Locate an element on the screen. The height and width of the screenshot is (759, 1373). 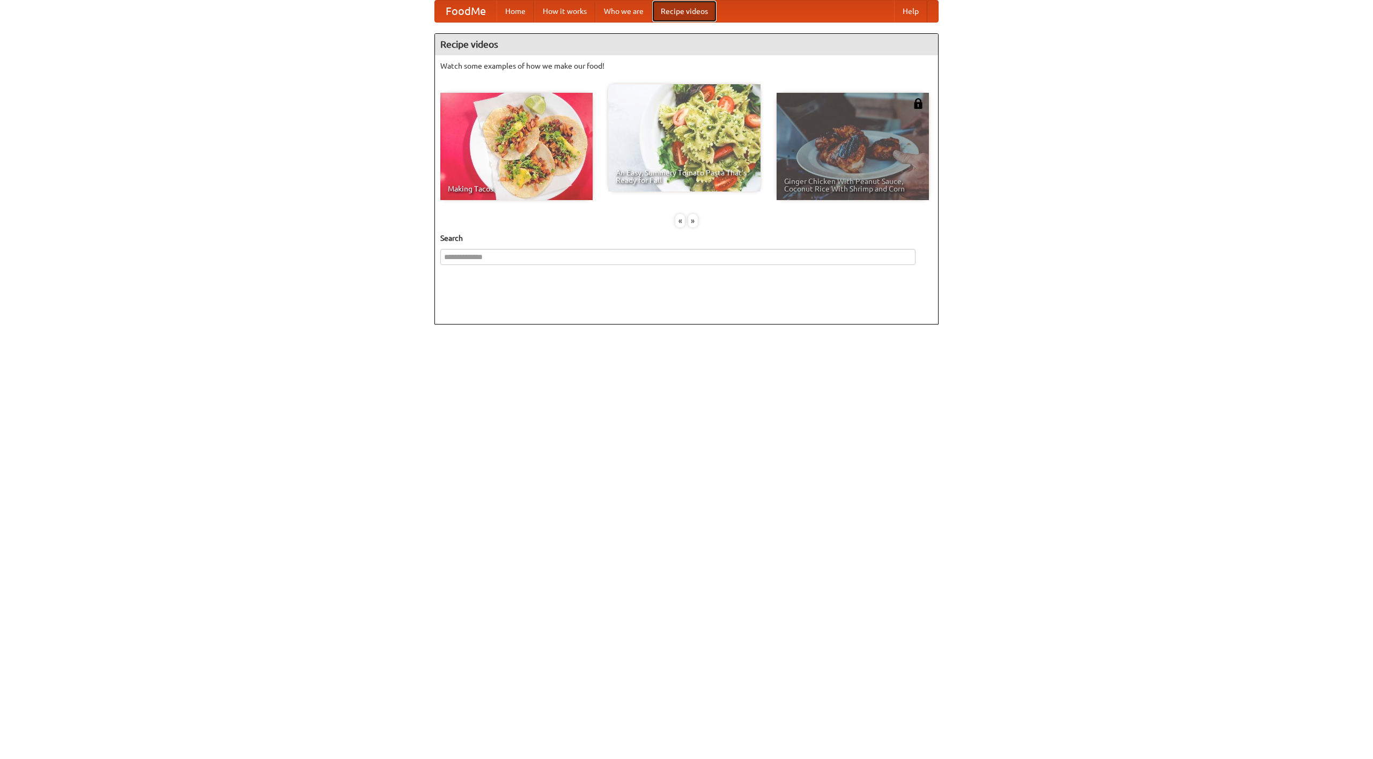
a: Recipe videos is located at coordinates (684, 11).